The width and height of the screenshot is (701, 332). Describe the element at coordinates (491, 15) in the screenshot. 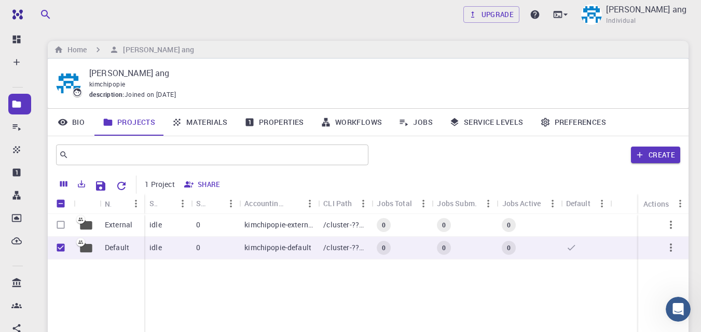

I see `a: Upgrade` at that location.